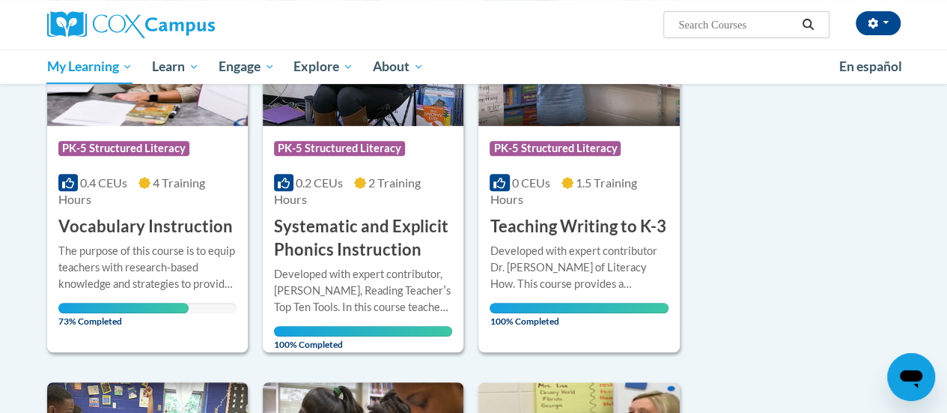  Describe the element at coordinates (808, 25) in the screenshot. I see `button: Search` at that location.